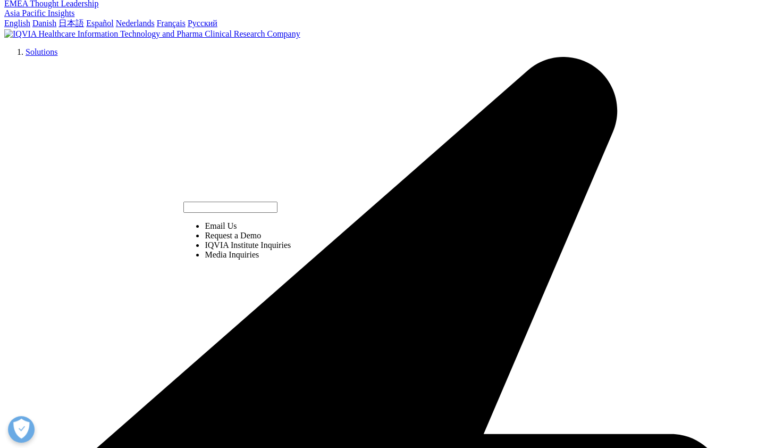 The height and width of the screenshot is (448, 783). I want to click on a: 日本語, so click(71, 23).